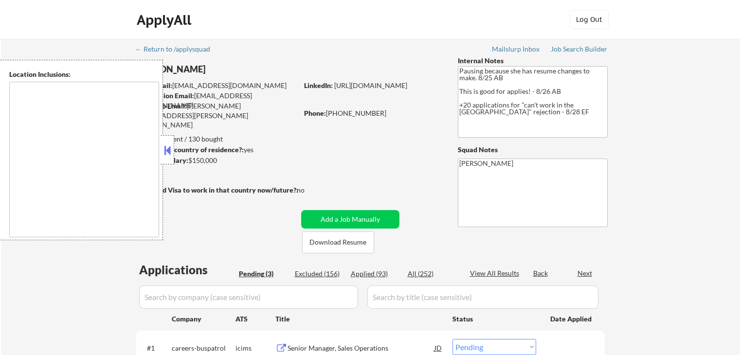  Describe the element at coordinates (177, 49) in the screenshot. I see `div: ← Return to /applysquad` at that location.